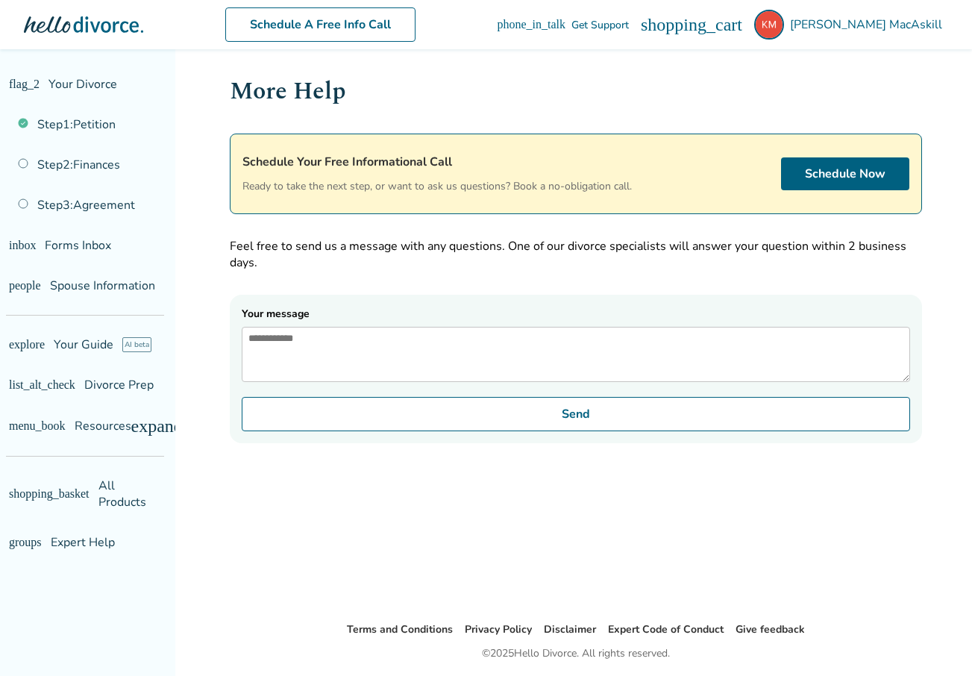 Image resolution: width=972 pixels, height=676 pixels. I want to click on span: Get Support, so click(683, 25).